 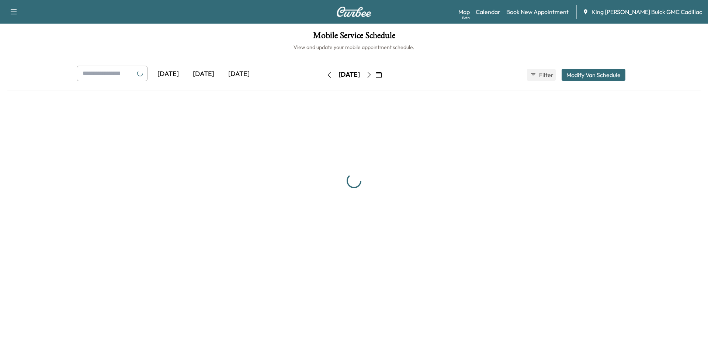 I want to click on h6: View and update your mobile appointment schedule., so click(x=354, y=47).